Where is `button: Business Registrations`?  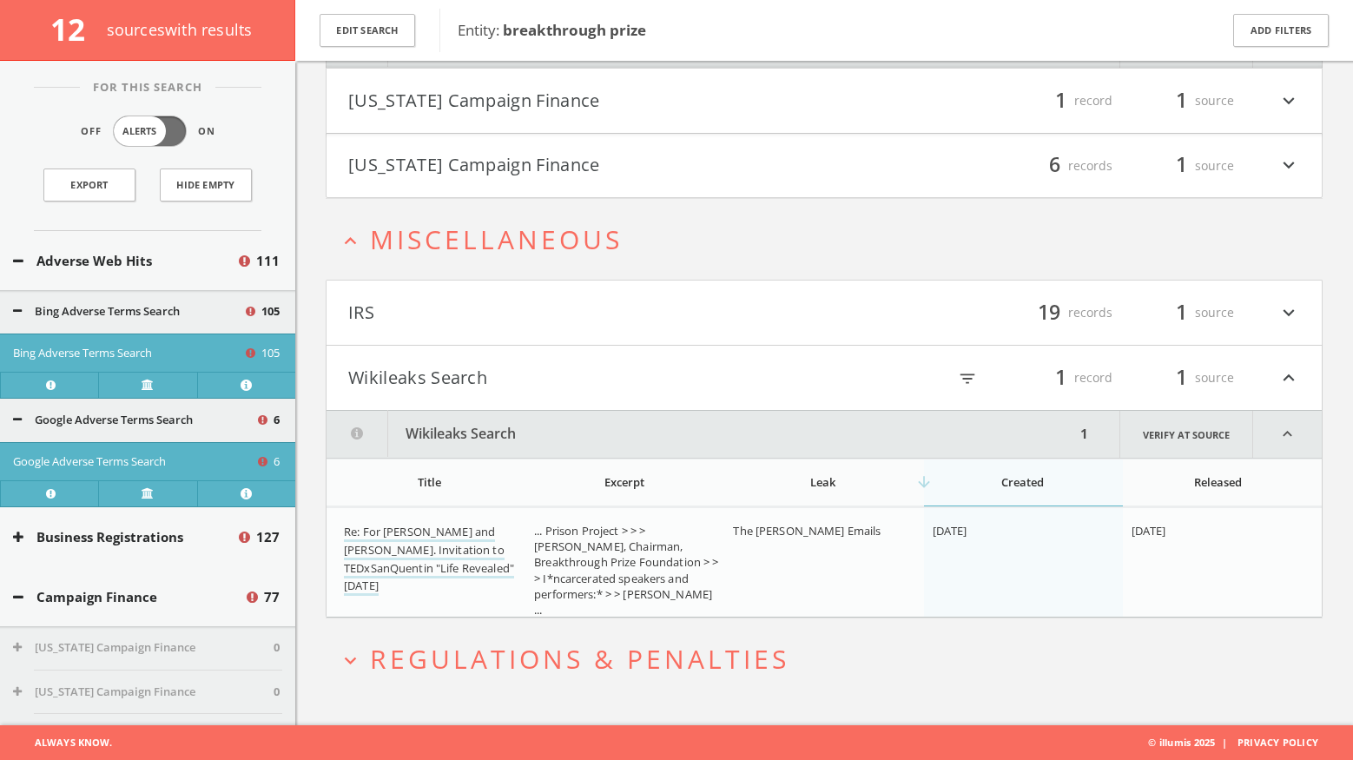 button: Business Registrations is located at coordinates (124, 537).